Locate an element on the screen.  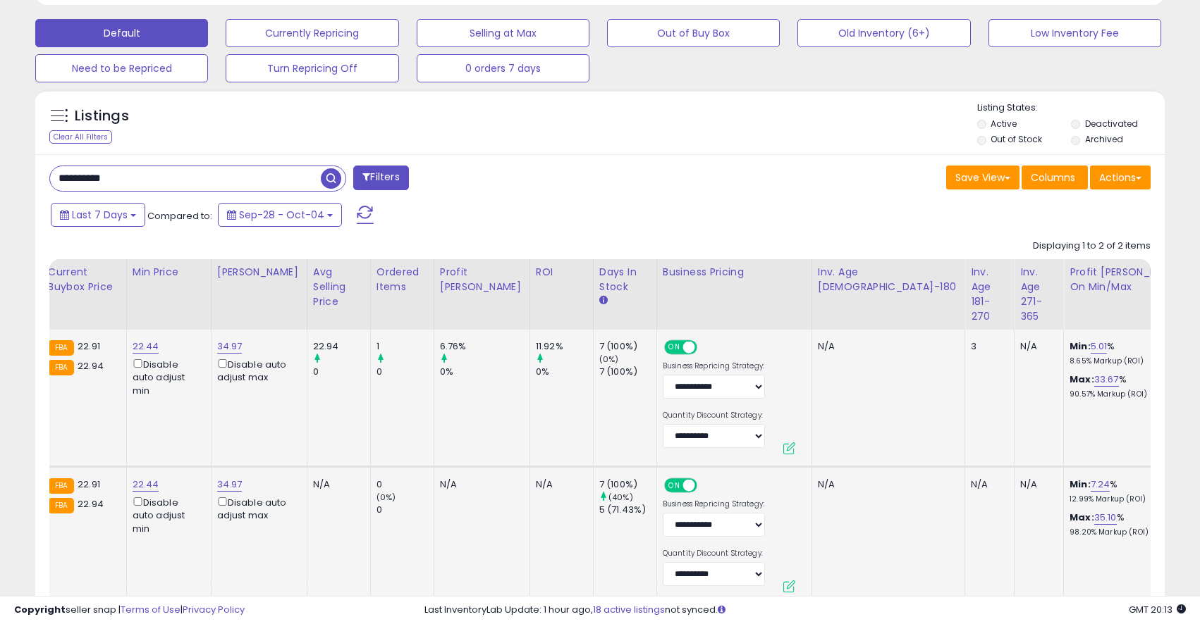
div: Avg Selling Price is located at coordinates (338, 287).